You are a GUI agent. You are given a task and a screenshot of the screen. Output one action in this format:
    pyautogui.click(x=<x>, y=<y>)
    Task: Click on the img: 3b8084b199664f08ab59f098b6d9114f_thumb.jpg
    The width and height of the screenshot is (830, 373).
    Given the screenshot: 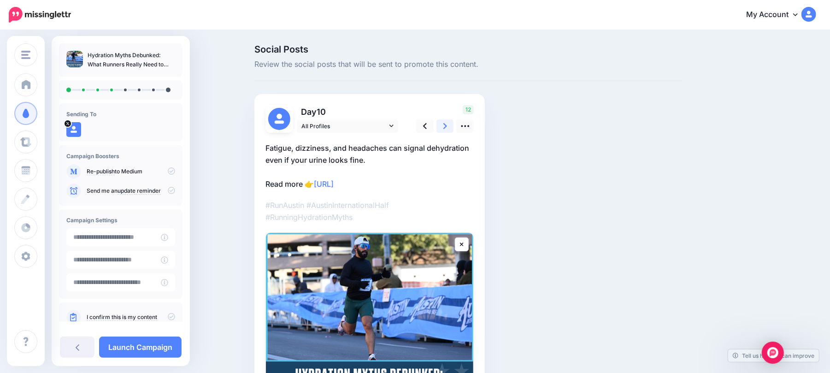 What is the action you would take?
    pyautogui.click(x=75, y=59)
    